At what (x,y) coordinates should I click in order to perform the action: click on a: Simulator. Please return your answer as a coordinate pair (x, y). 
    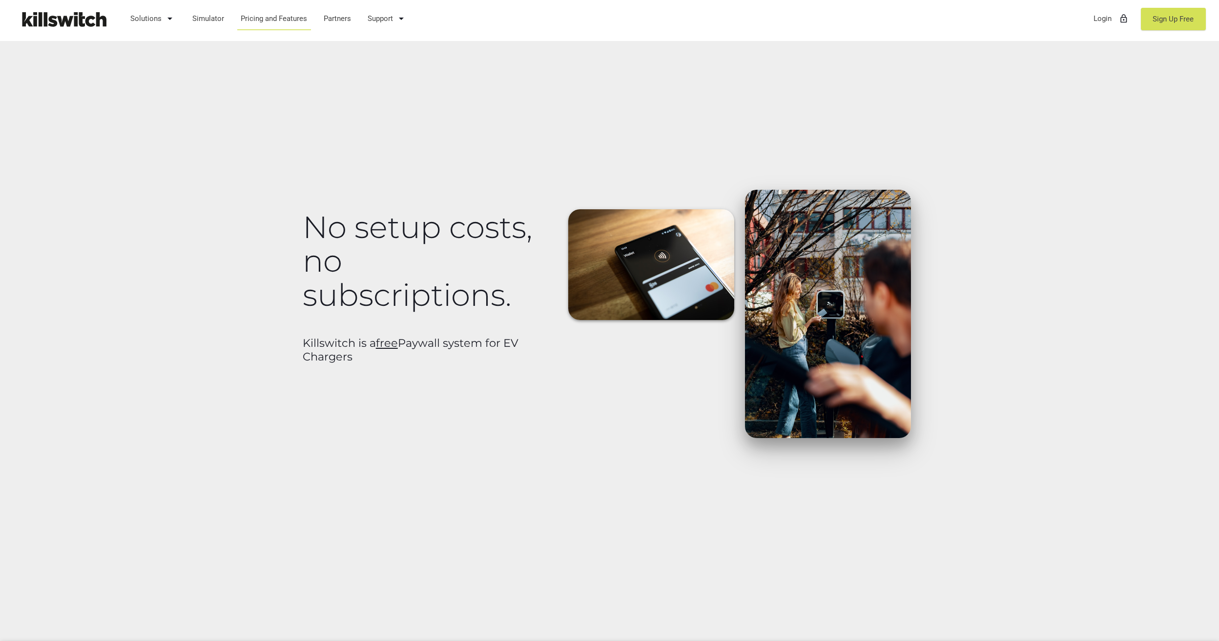
    Looking at the image, I should click on (208, 19).